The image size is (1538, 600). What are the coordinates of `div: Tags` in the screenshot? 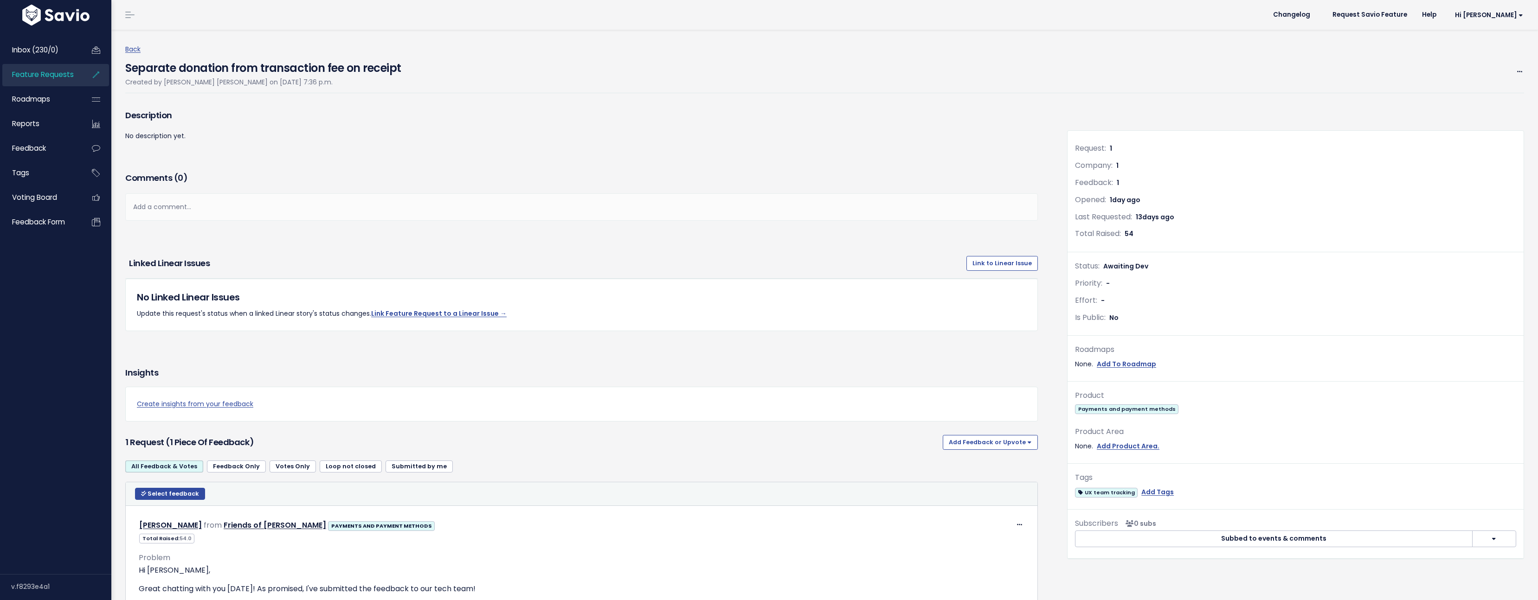 It's located at (1295, 478).